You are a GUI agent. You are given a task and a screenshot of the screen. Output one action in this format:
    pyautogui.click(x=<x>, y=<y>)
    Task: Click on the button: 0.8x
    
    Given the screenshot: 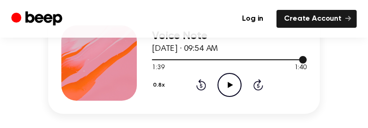 What is the action you would take?
    pyautogui.click(x=160, y=85)
    